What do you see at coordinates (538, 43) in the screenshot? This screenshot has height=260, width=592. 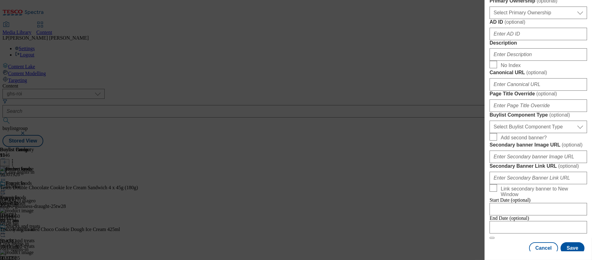 I see `label: Description` at bounding box center [538, 43].